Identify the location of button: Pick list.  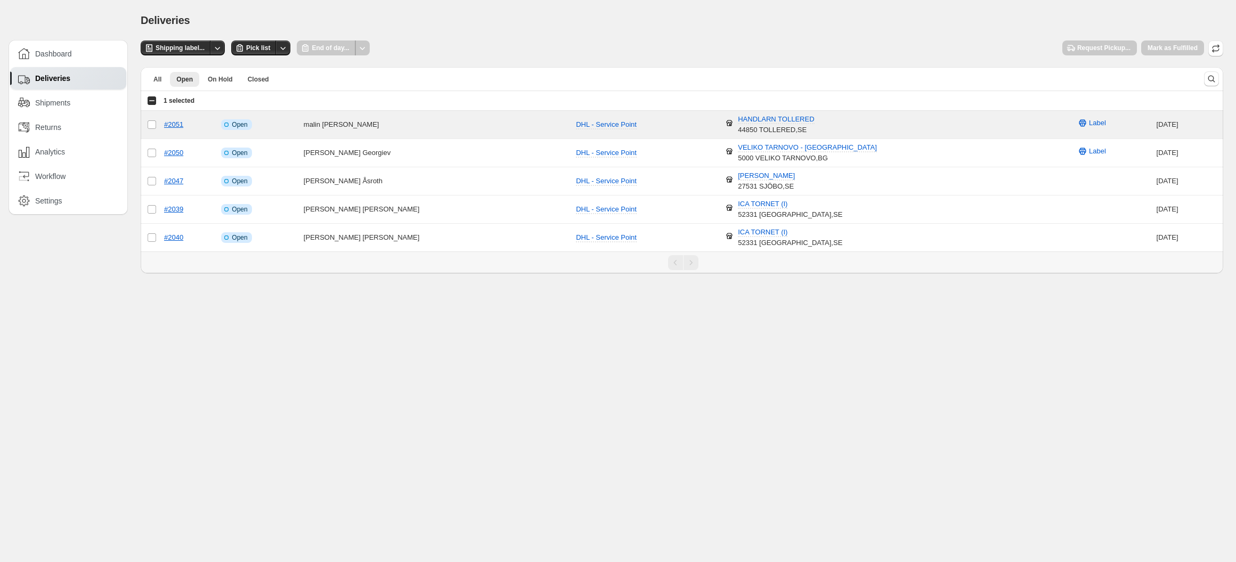
(254, 48).